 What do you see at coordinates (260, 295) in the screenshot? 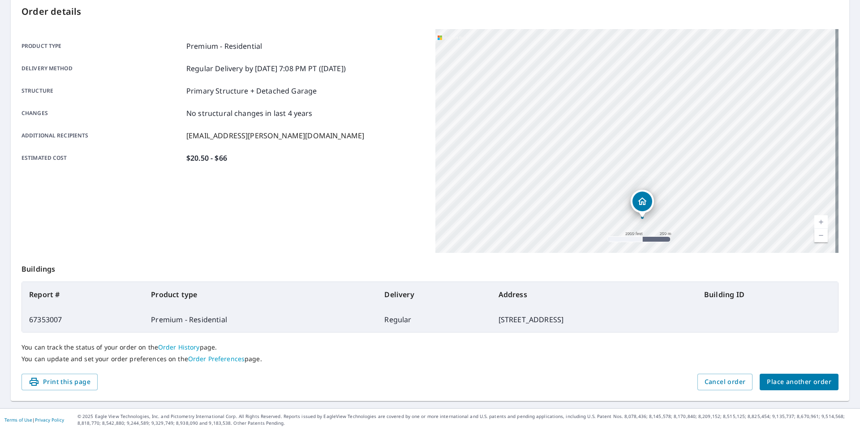
I see `th: Product type` at bounding box center [260, 295].